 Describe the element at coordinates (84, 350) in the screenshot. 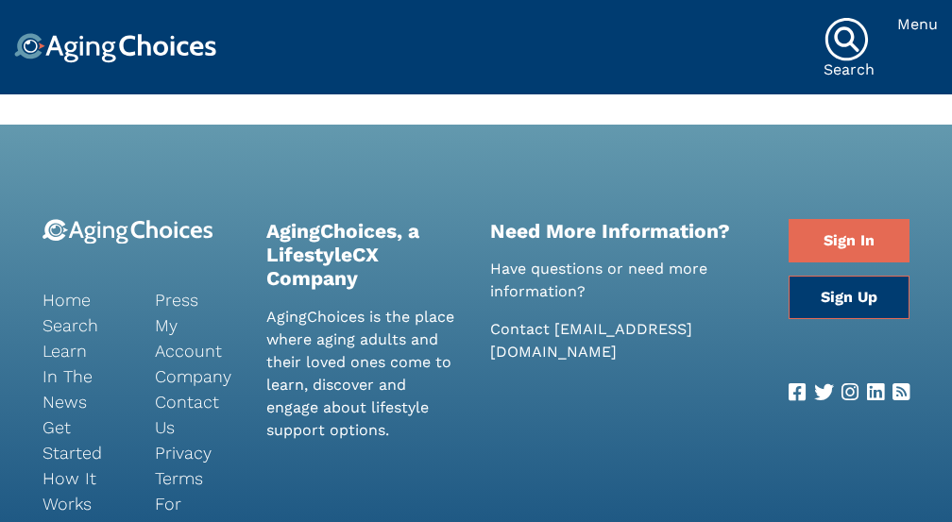

I see `a: Learn` at that location.